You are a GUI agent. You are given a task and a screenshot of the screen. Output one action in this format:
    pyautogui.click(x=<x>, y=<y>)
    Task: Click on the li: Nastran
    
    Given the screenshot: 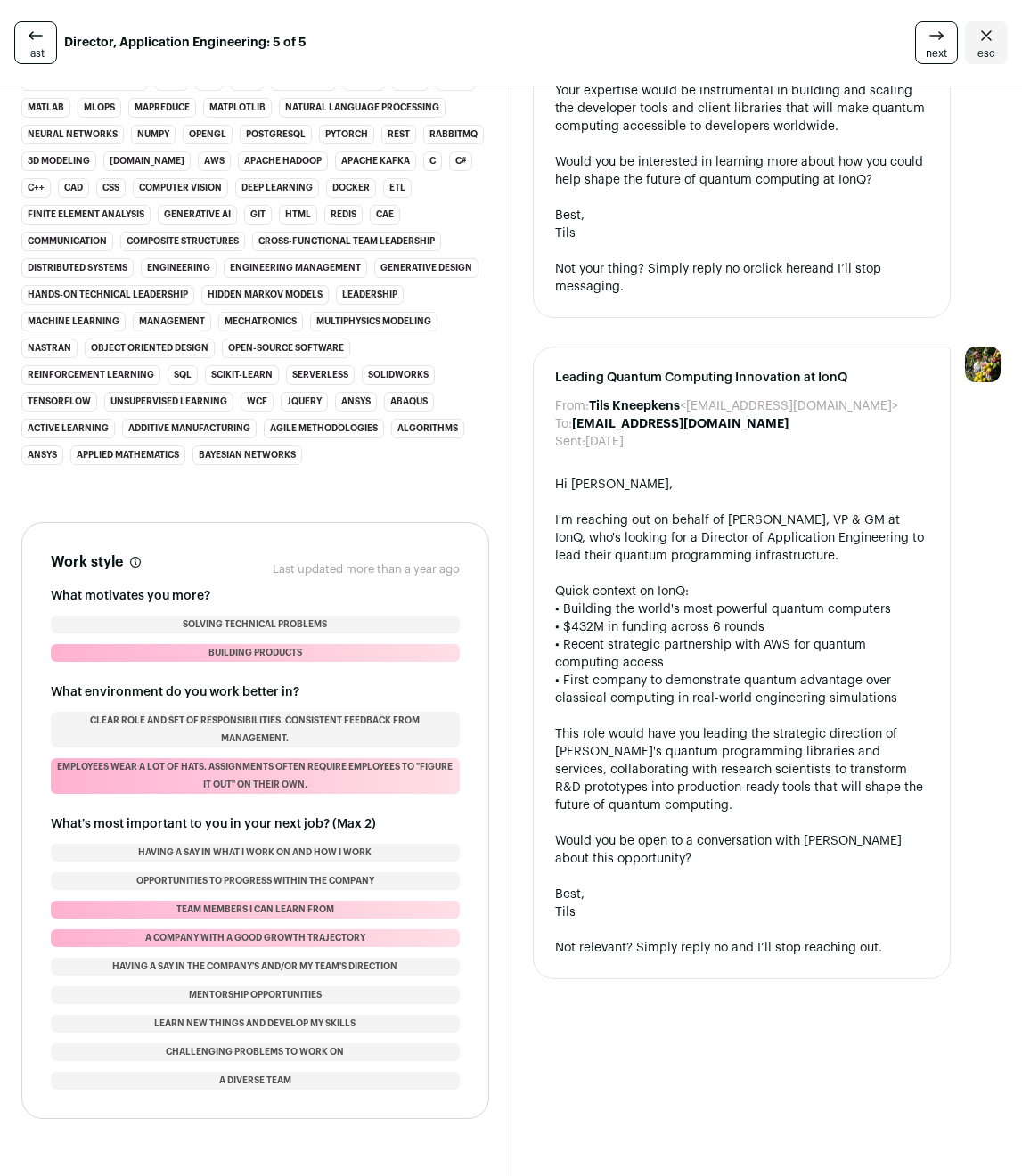 What is the action you would take?
    pyautogui.click(x=49, y=348)
    